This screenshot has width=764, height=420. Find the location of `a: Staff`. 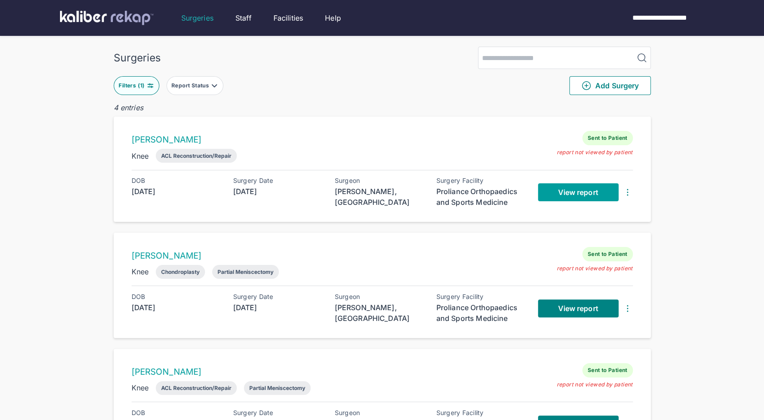

a: Staff is located at coordinates (244, 18).